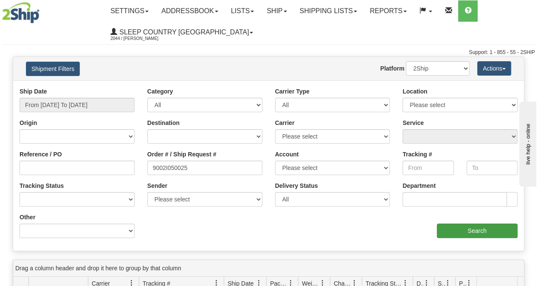 Image resolution: width=537 pixels, height=286 pixels. I want to click on label: Tracking Status, so click(42, 185).